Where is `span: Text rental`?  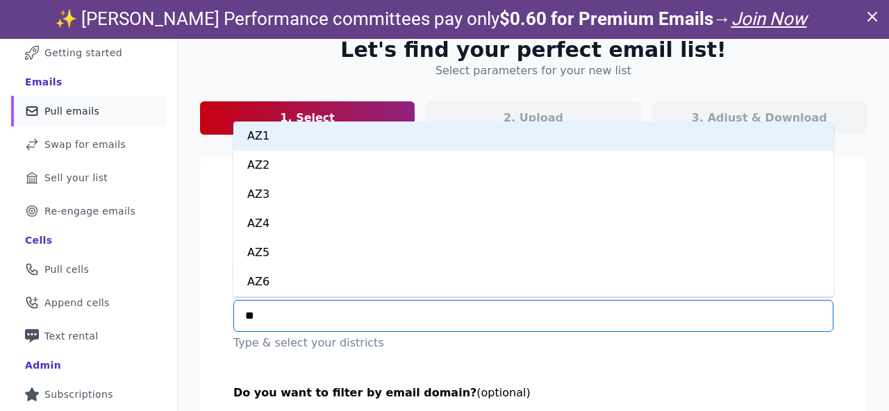 span: Text rental is located at coordinates (72, 336).